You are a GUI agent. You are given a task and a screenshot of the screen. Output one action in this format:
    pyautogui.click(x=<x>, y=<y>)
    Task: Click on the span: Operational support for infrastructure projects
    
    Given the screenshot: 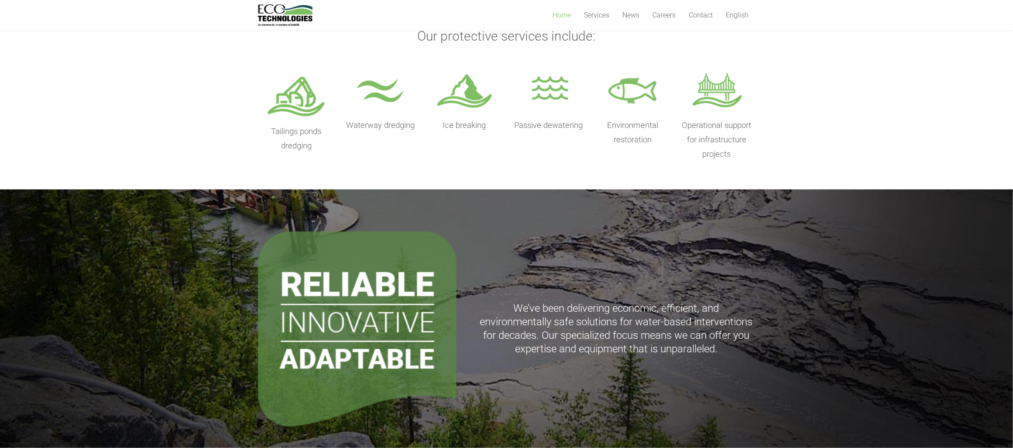 What is the action you would take?
    pyautogui.click(x=717, y=140)
    